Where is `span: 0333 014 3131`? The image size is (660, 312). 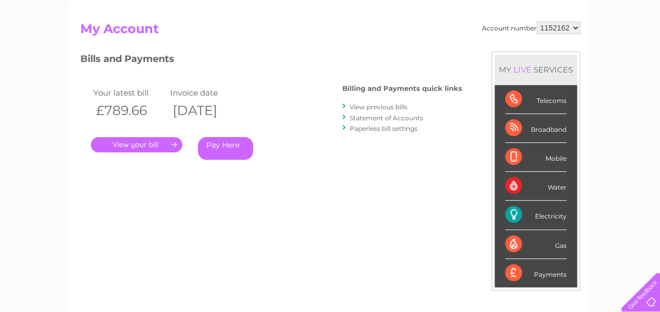 span: 0333 014 3131 is located at coordinates (499, 12).